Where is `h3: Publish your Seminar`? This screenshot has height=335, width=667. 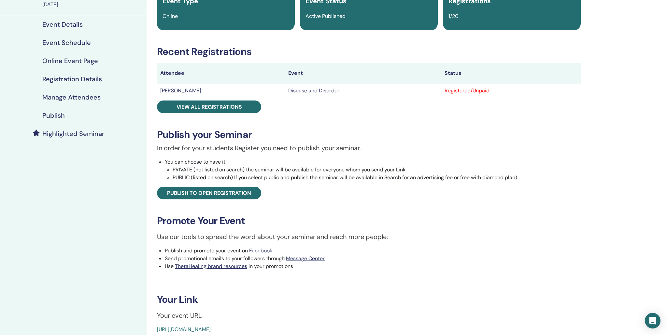
h3: Publish your Seminar is located at coordinates (369, 135).